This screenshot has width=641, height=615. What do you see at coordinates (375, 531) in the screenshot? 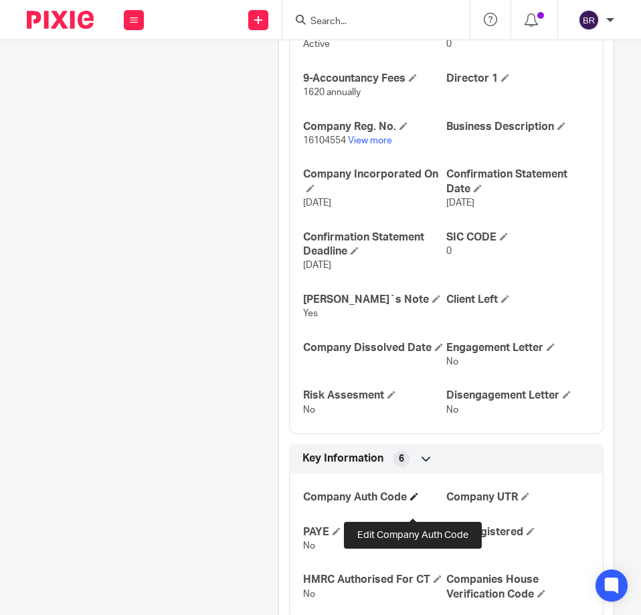
I see `h4: PAYE` at bounding box center [375, 531].